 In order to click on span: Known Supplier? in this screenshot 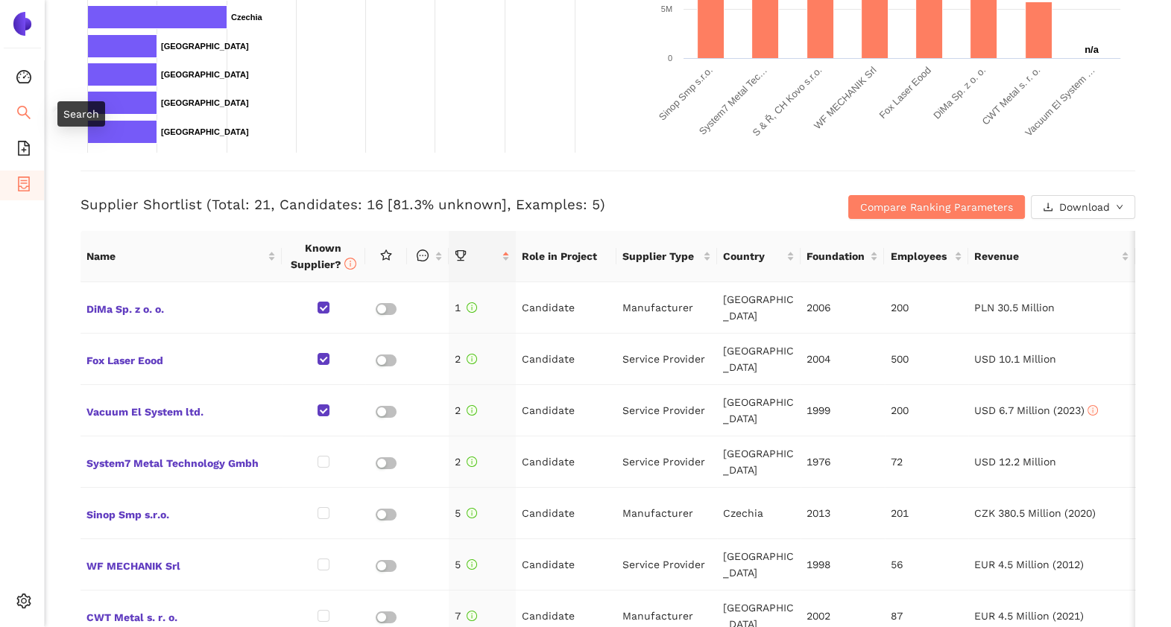, I will do `click(323, 256)`.